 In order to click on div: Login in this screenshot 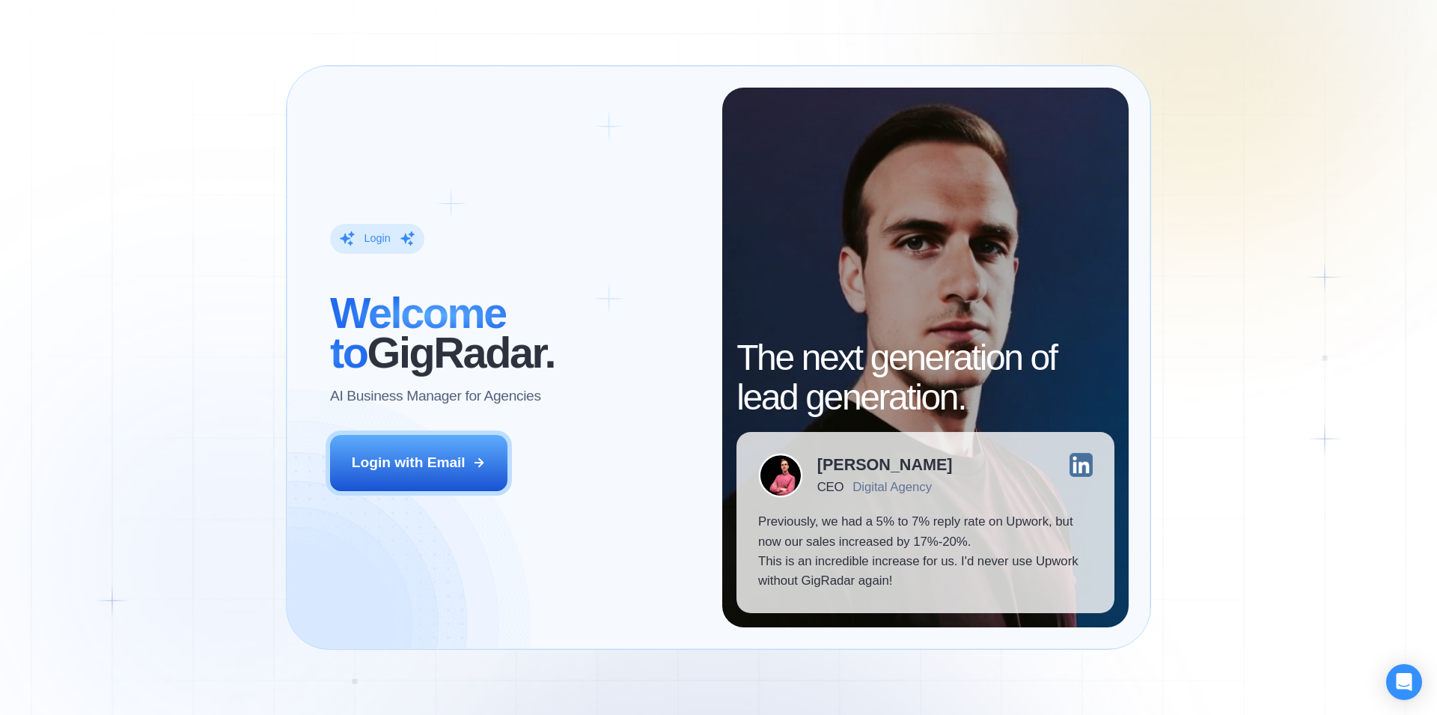, I will do `click(377, 239)`.